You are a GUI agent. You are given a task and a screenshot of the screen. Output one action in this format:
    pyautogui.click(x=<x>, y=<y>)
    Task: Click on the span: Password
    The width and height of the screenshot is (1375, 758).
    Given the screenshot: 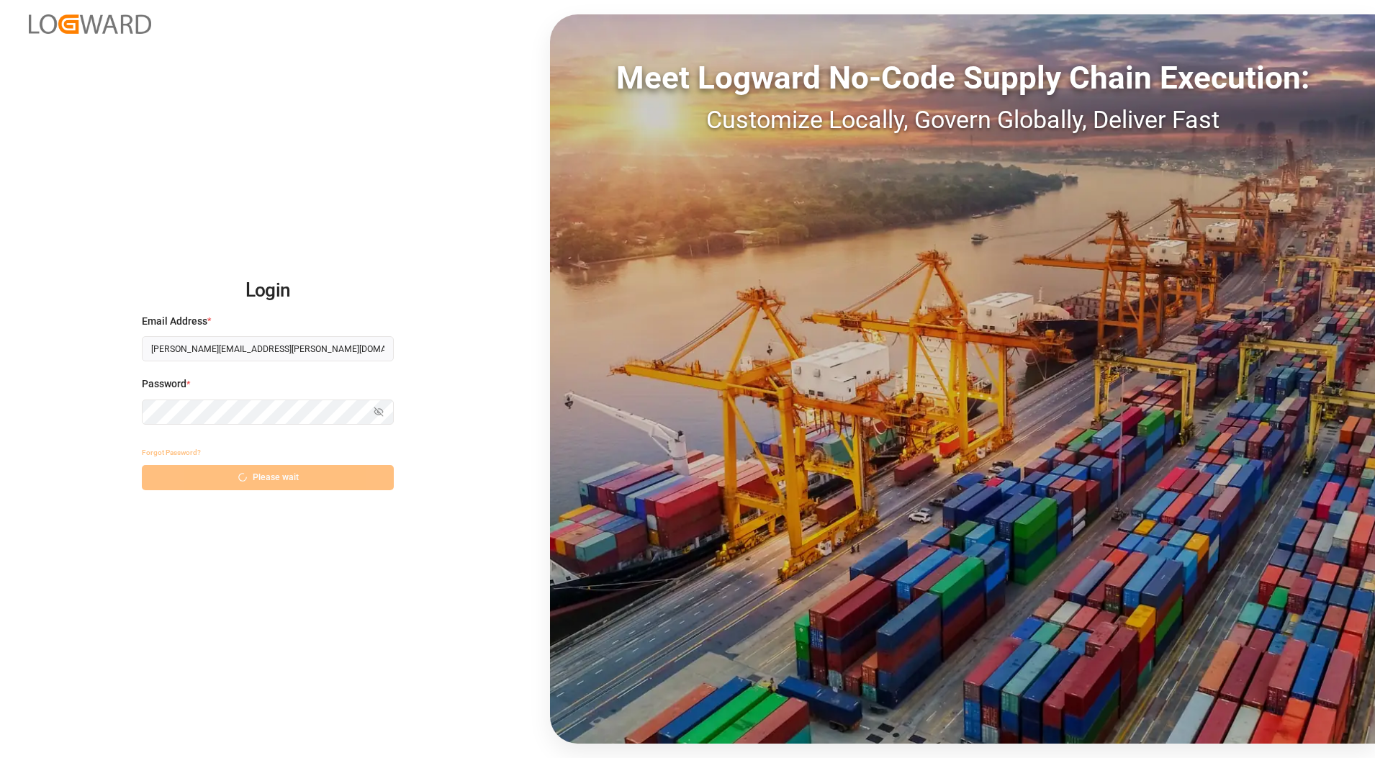 What is the action you would take?
    pyautogui.click(x=164, y=384)
    